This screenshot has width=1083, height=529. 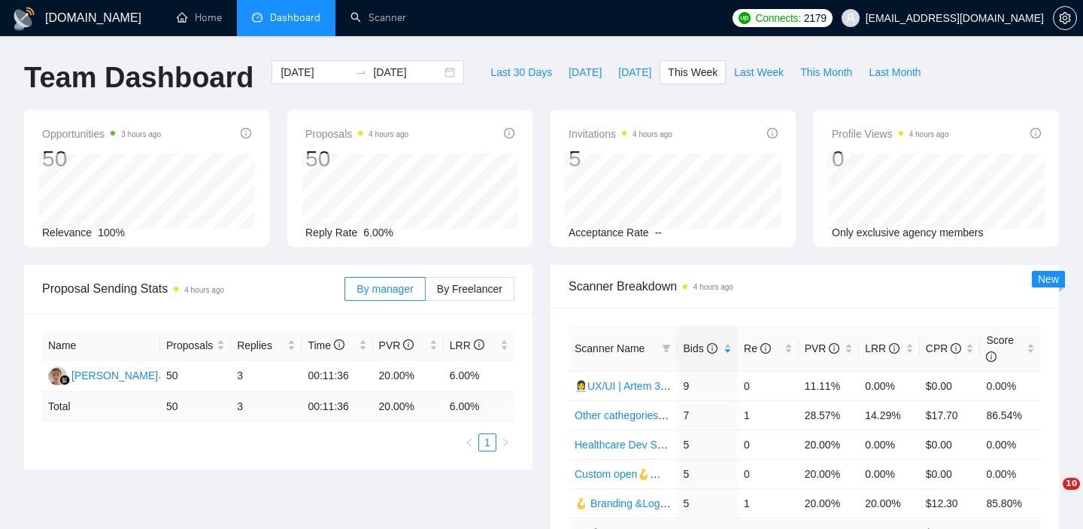 What do you see at coordinates (829, 385) in the screenshot?
I see `td: 11.11%` at bounding box center [829, 385].